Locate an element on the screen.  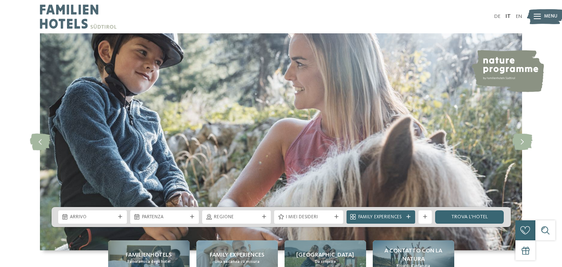
span: Arrivo is located at coordinates (92, 217).